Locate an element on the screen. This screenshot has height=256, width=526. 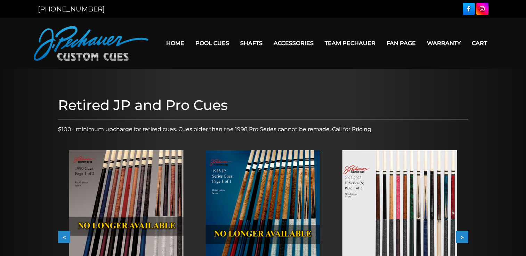
a: Pool Cues is located at coordinates (212, 43).